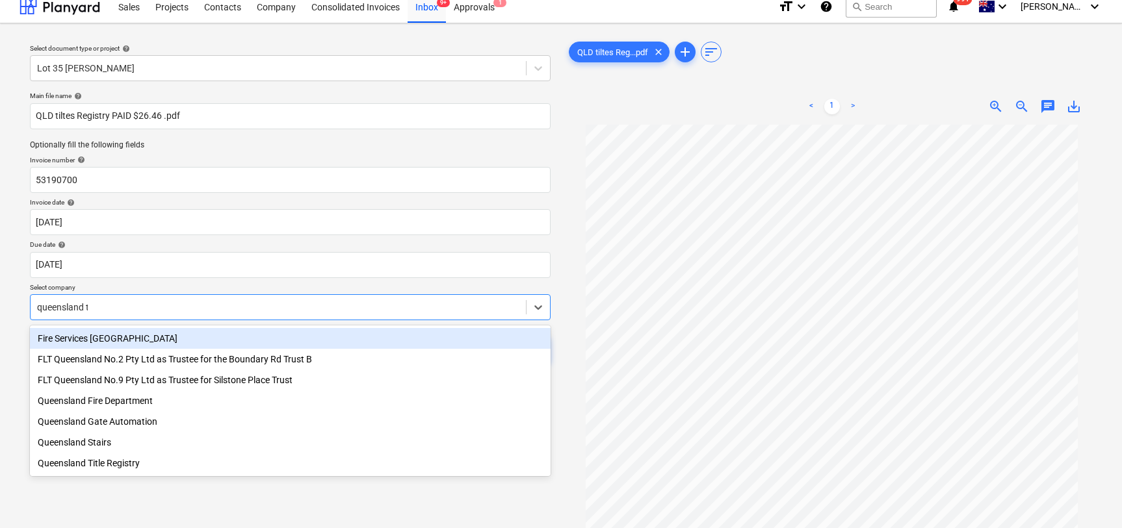 The height and width of the screenshot is (528, 1122). I want to click on input: Invoice number, so click(290, 180).